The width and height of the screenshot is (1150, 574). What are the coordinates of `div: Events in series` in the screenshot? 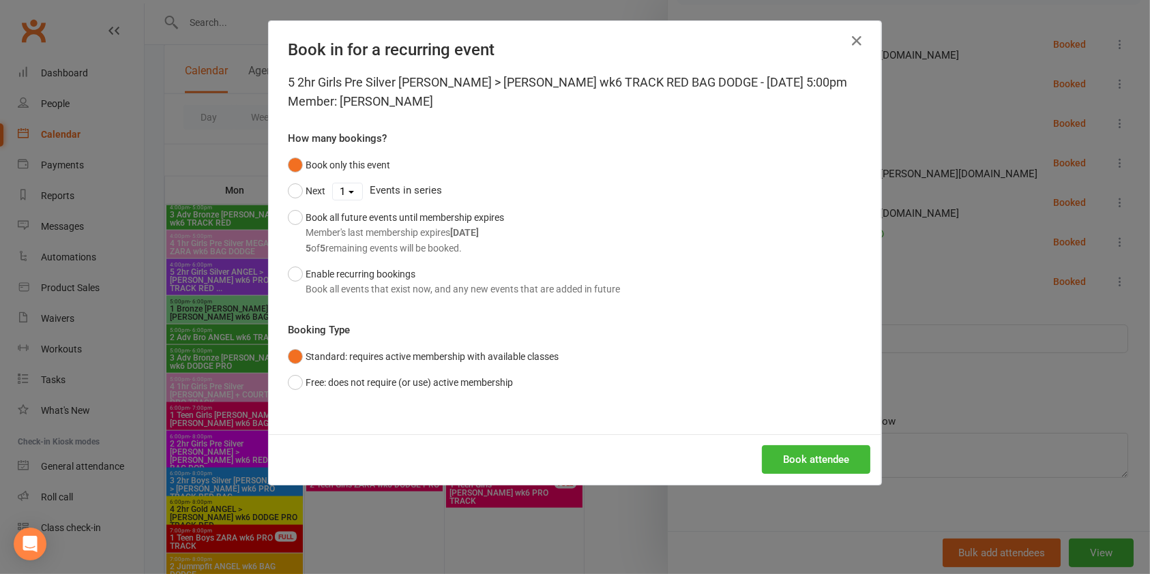 It's located at (575, 191).